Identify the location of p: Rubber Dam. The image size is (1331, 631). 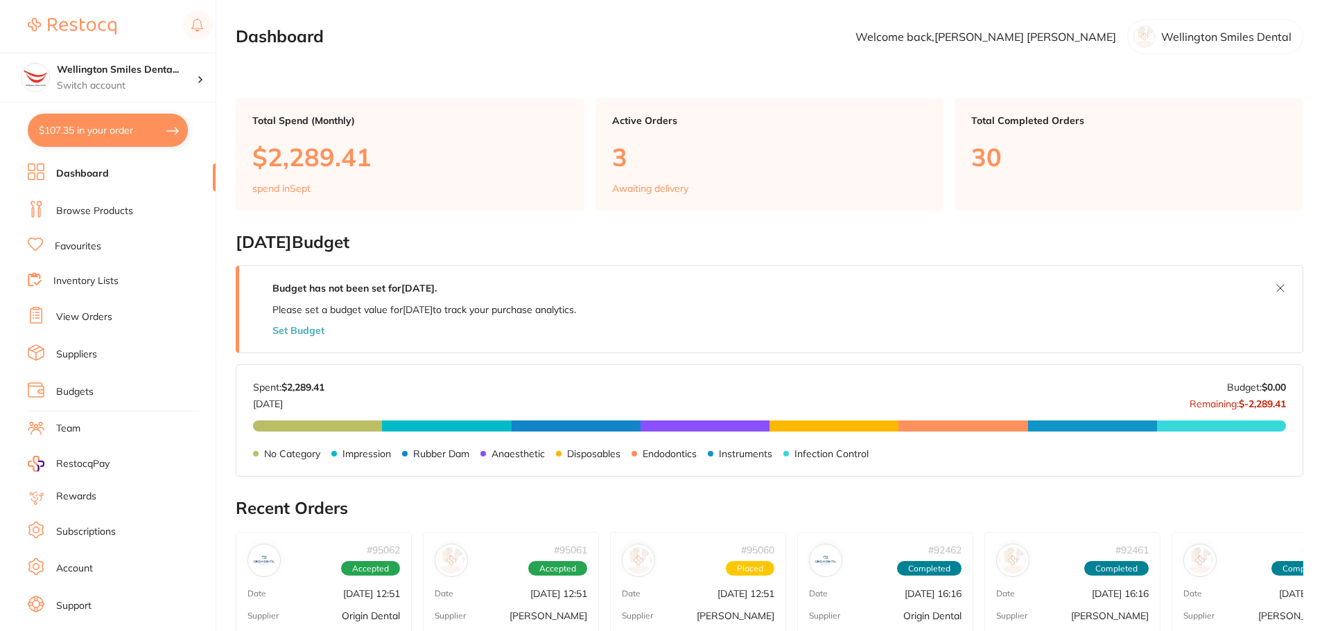
(441, 454).